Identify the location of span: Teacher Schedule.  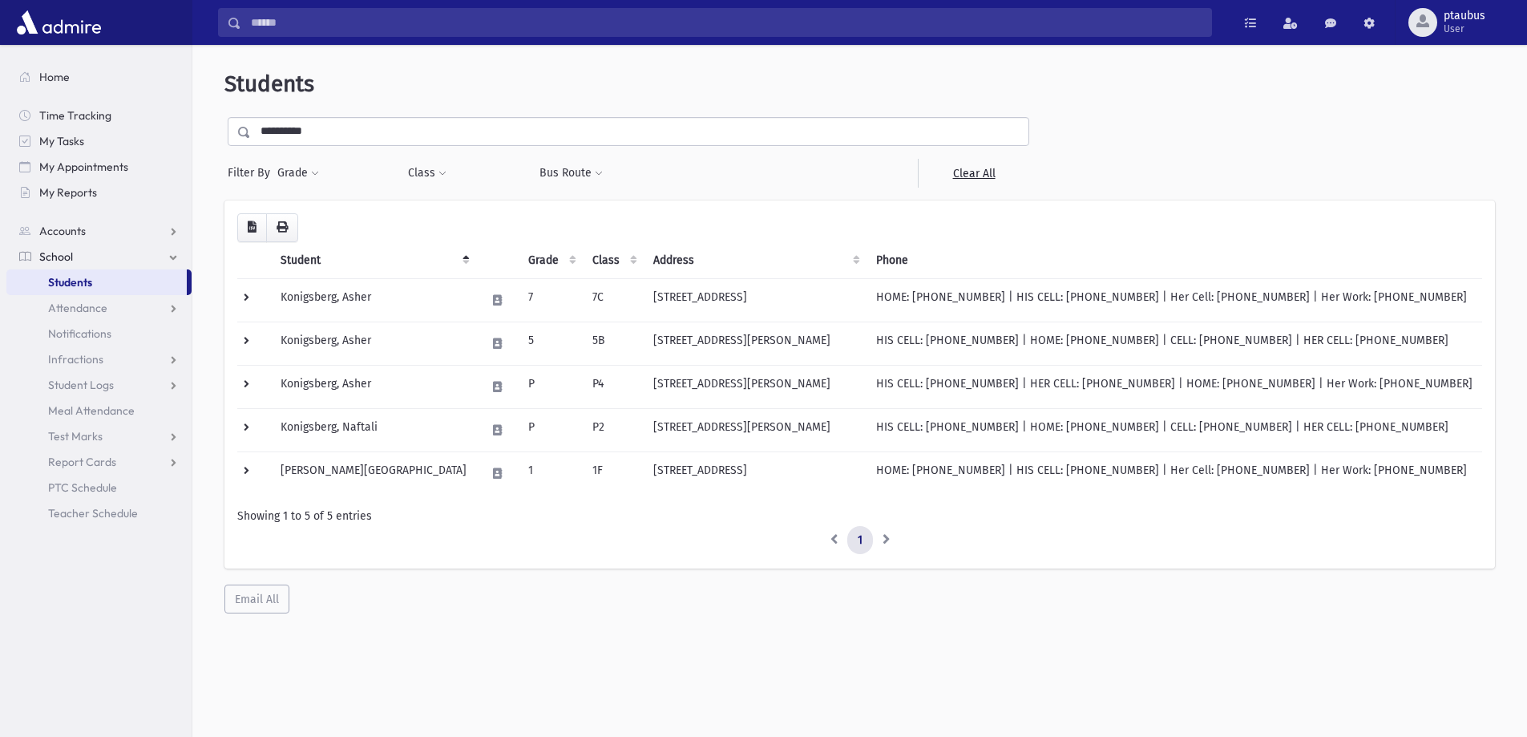
(93, 513).